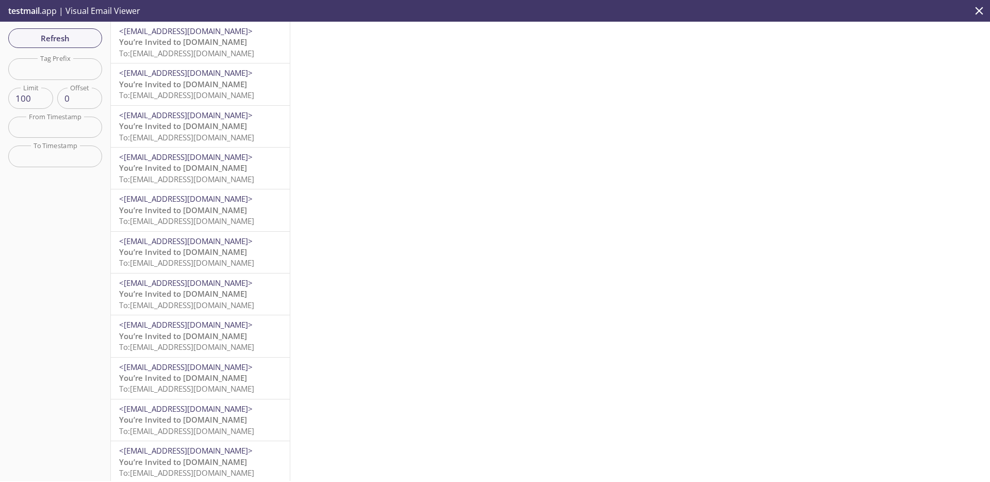 Image resolution: width=990 pixels, height=482 pixels. Describe the element at coordinates (55, 38) in the screenshot. I see `button: Refresh` at that location.